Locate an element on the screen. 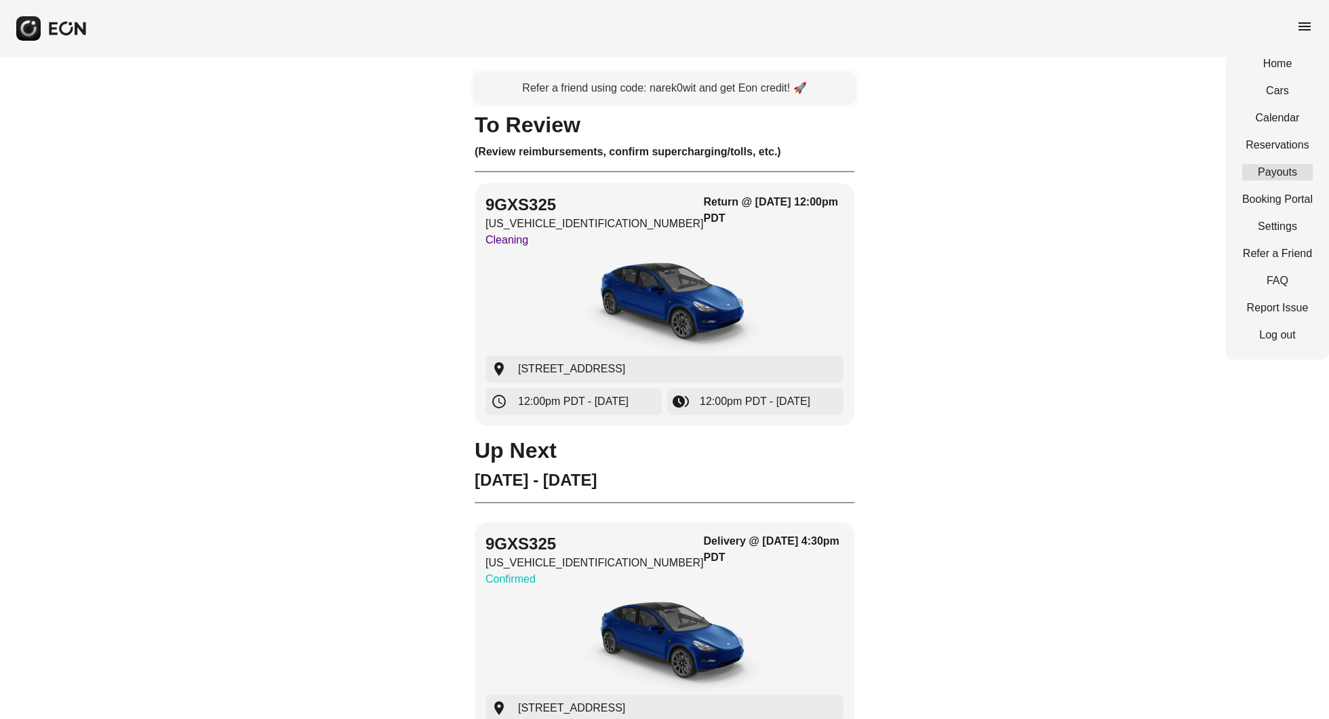  a: FAQ is located at coordinates (1277, 281).